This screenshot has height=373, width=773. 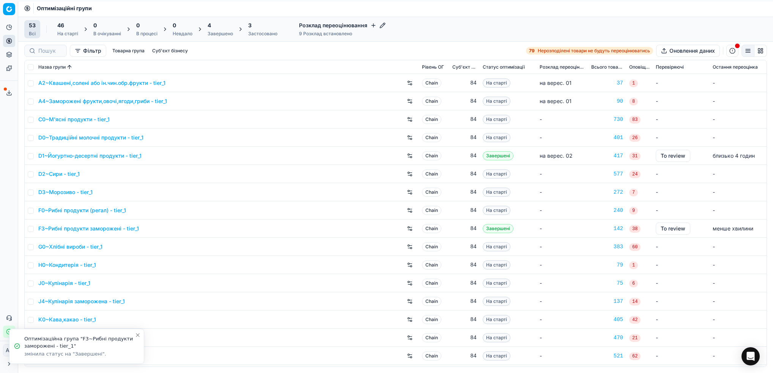 I want to click on a: 137, so click(x=607, y=302).